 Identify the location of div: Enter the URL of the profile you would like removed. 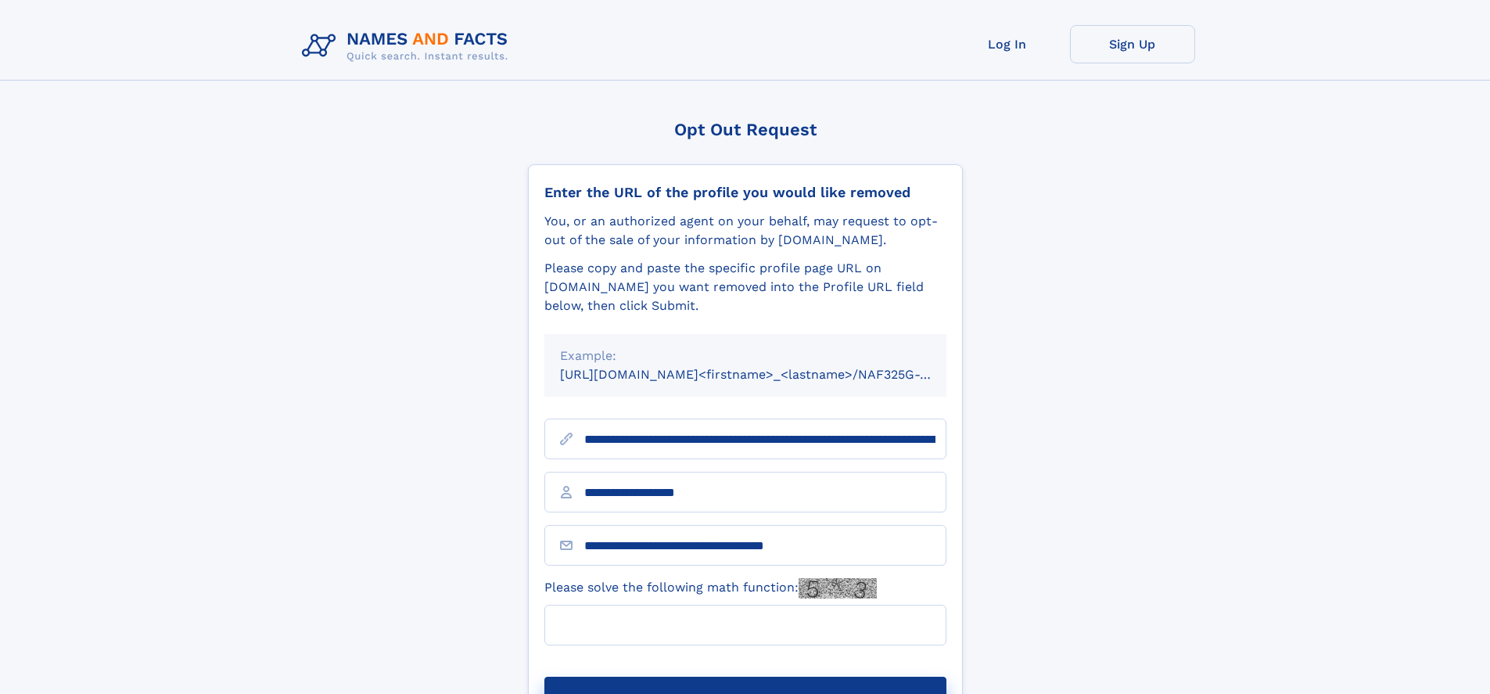
(745, 192).